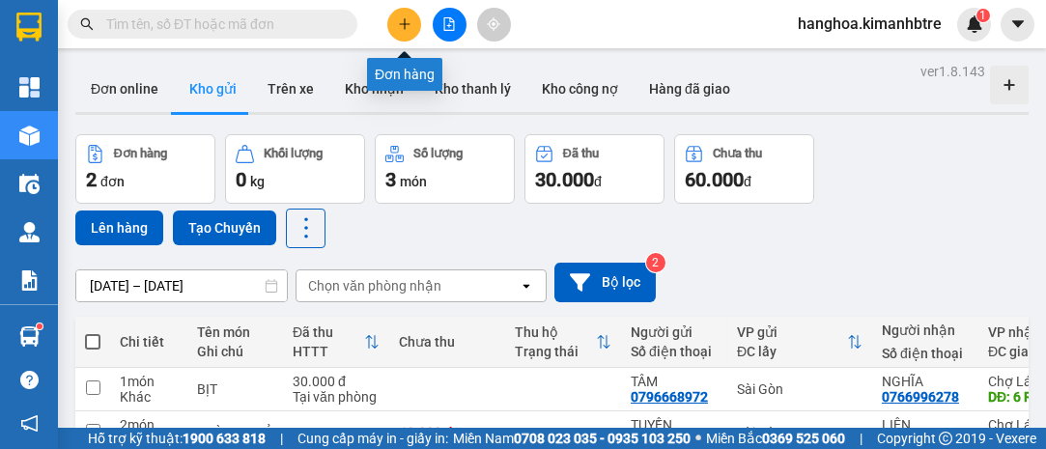 This screenshot has height=449, width=1046. What do you see at coordinates (268, 51) in the screenshot?
I see `div: NGHĨA` at bounding box center [268, 51].